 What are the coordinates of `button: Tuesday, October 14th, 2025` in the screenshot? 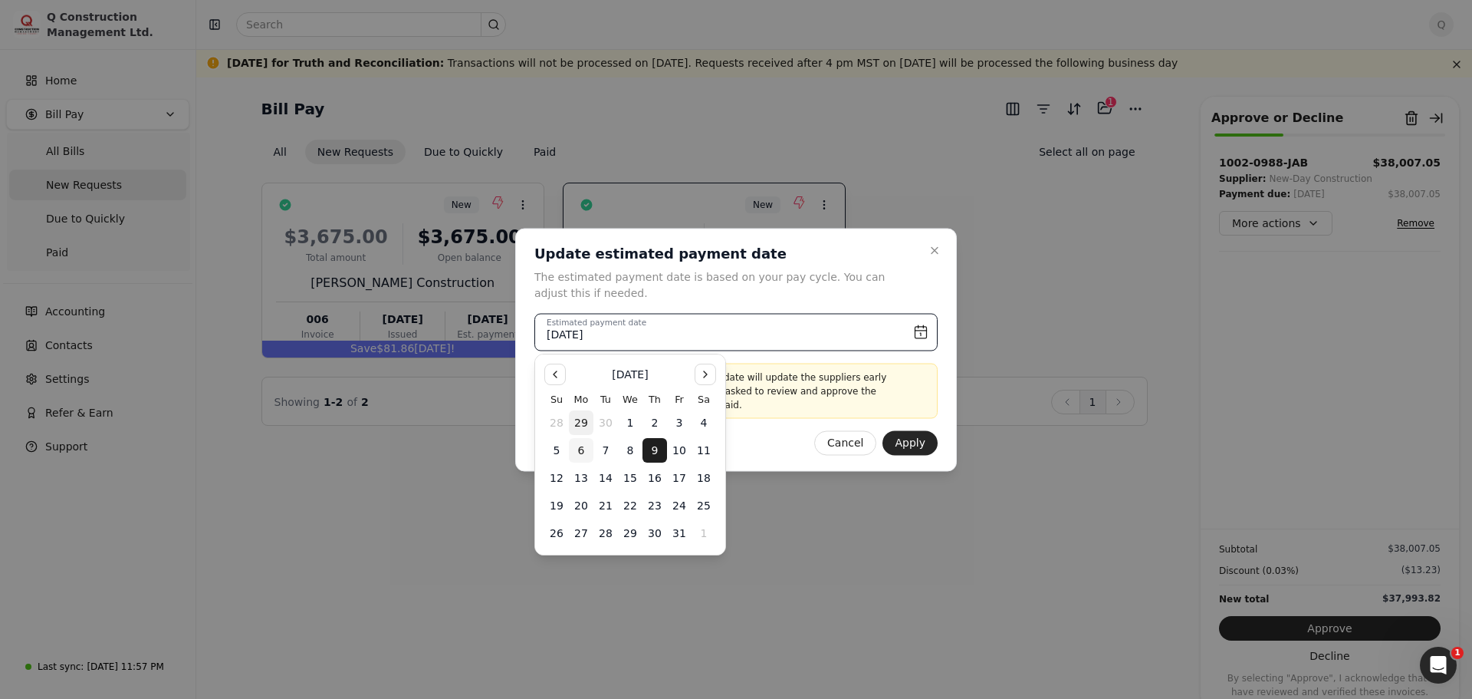 It's located at (606, 478).